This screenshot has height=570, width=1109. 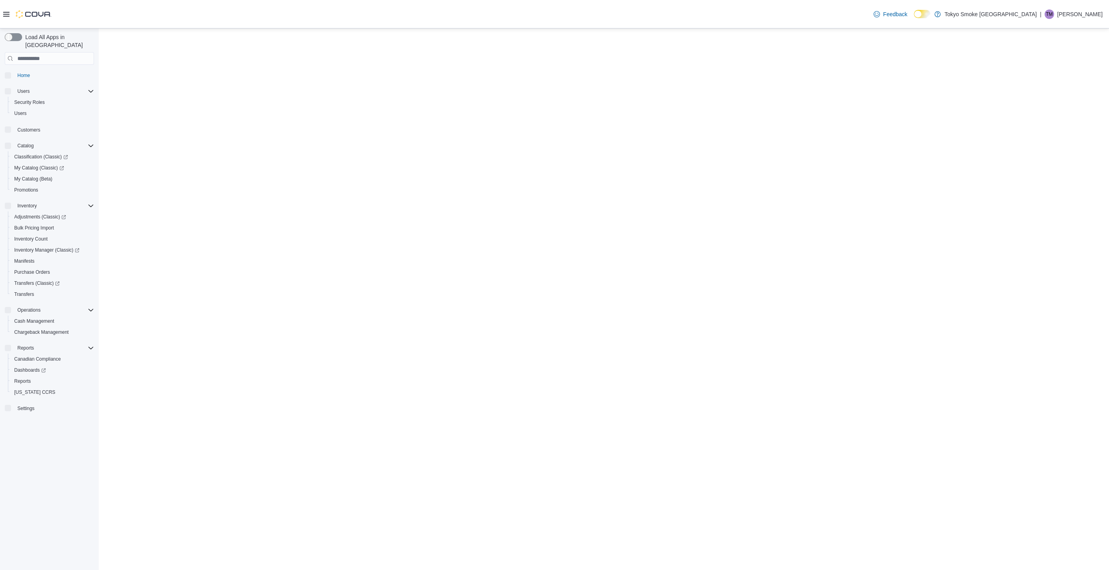 What do you see at coordinates (37, 283) in the screenshot?
I see `span: Transfers (Classic)` at bounding box center [37, 283].